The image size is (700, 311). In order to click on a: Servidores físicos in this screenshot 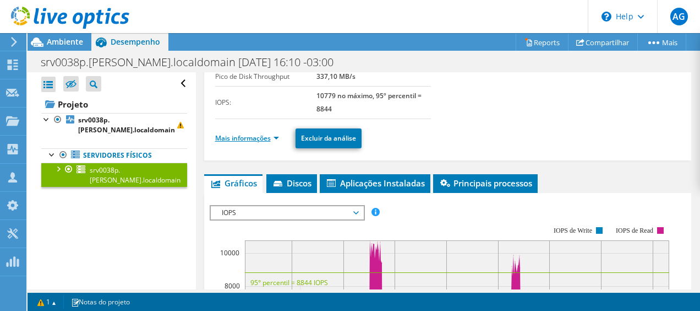, I will do `click(114, 155)`.